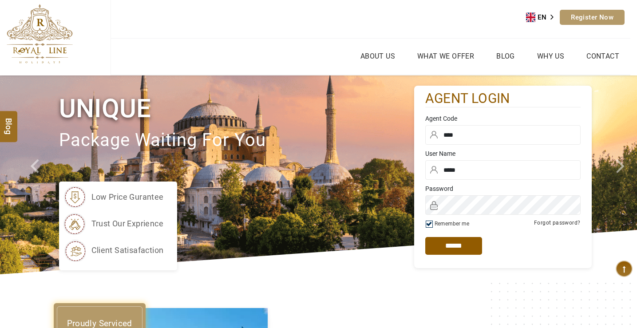 Image resolution: width=637 pixels, height=328 pixels. What do you see at coordinates (114, 197) in the screenshot?
I see `li: low price gurantee` at bounding box center [114, 197].